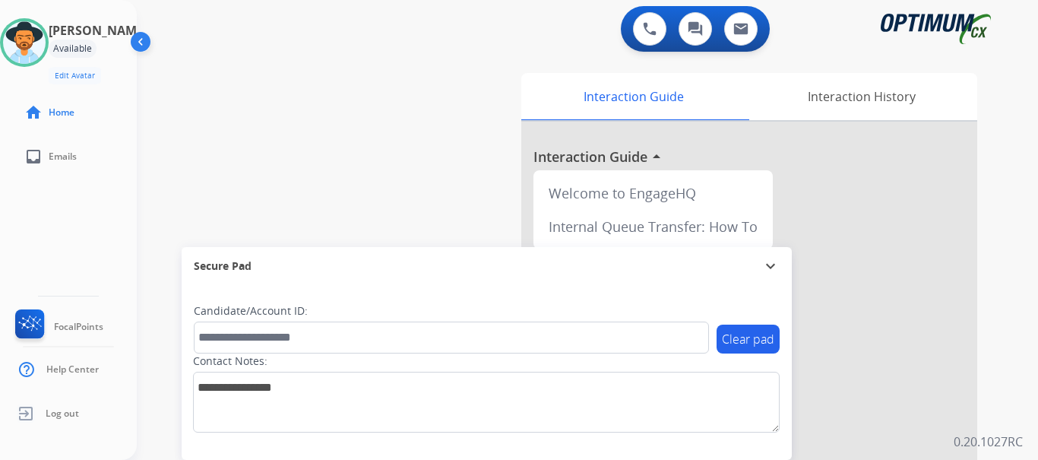 The height and width of the screenshot is (460, 1038). What do you see at coordinates (223, 266) in the screenshot?
I see `span: Secure Pad` at bounding box center [223, 266].